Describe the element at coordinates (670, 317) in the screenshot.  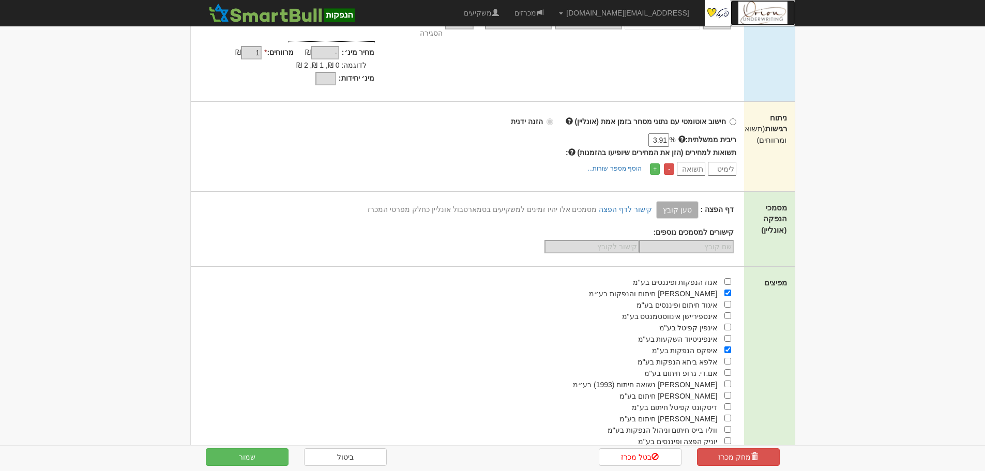
I see `span: אינספיריישן אינווסטמנטס בע"מ` at that location.